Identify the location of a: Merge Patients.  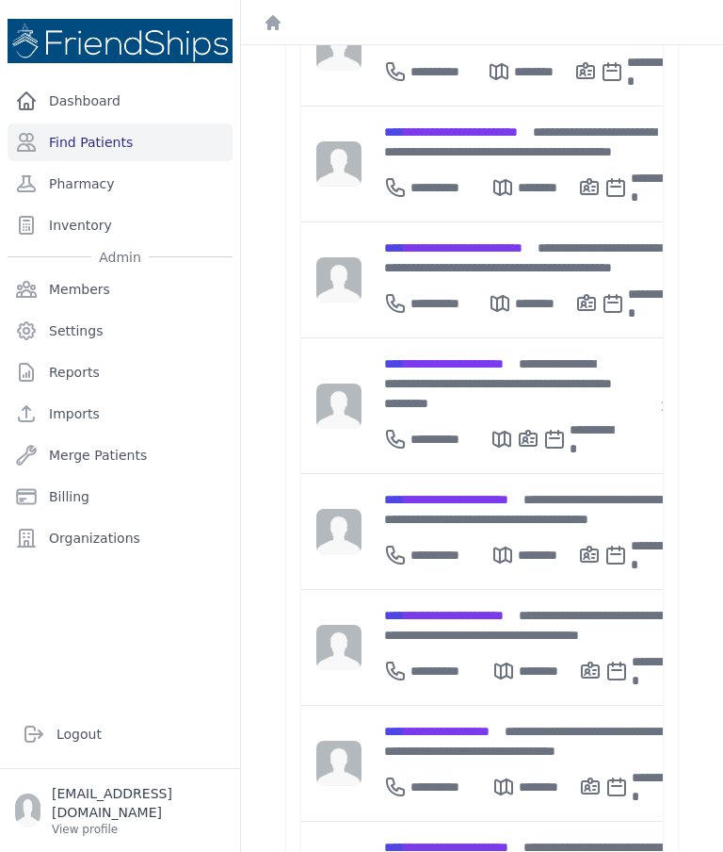
(120, 455).